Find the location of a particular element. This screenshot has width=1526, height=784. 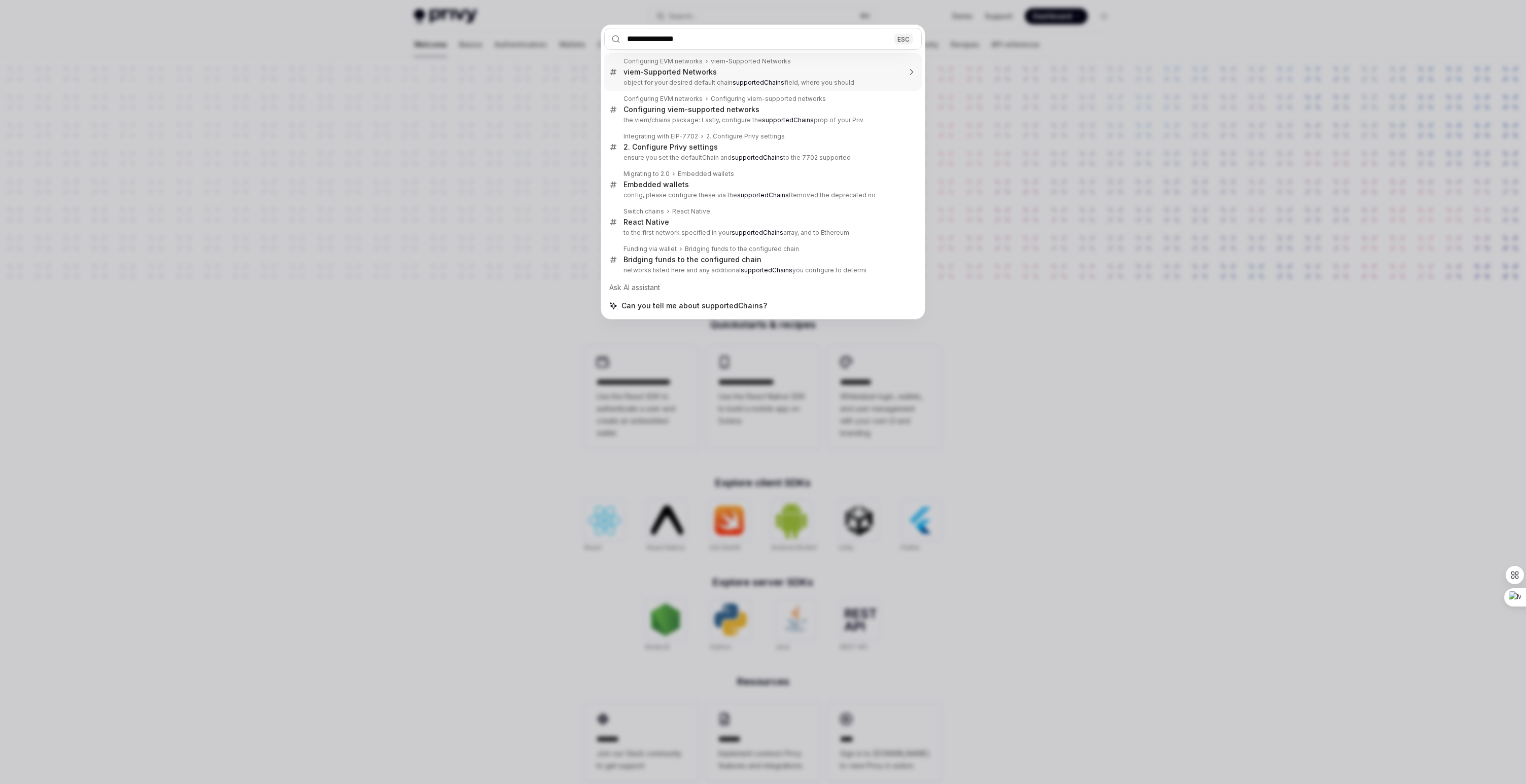

p: config, please configure these via the Removed the deprecated no is located at coordinates (762, 195).